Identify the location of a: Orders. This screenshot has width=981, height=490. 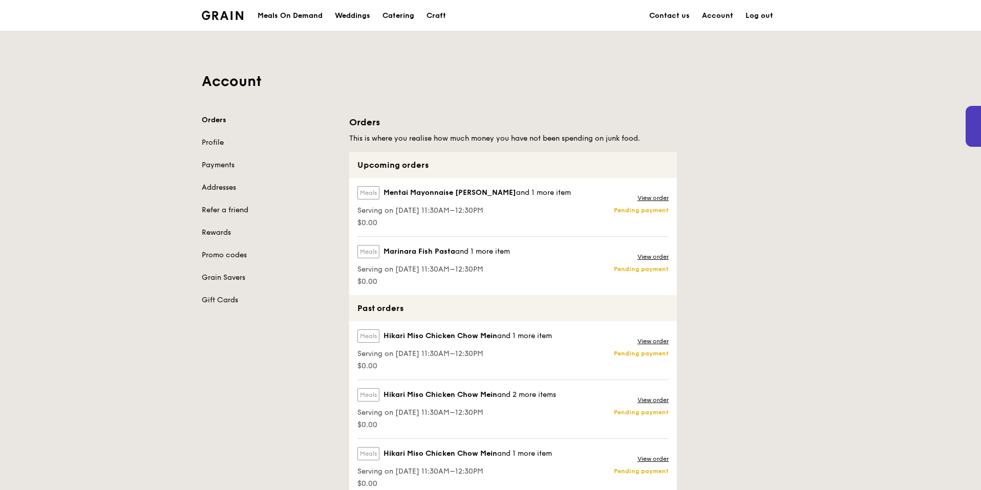
(269, 120).